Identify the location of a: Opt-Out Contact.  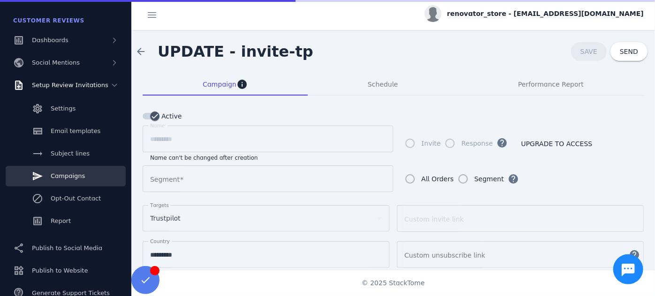
(66, 199).